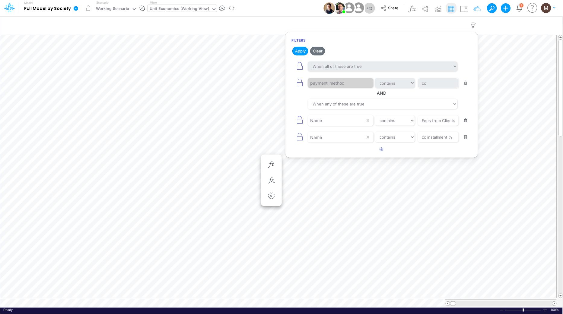  What do you see at coordinates (555, 310) in the screenshot?
I see `div: Zoom level` at bounding box center [555, 310].